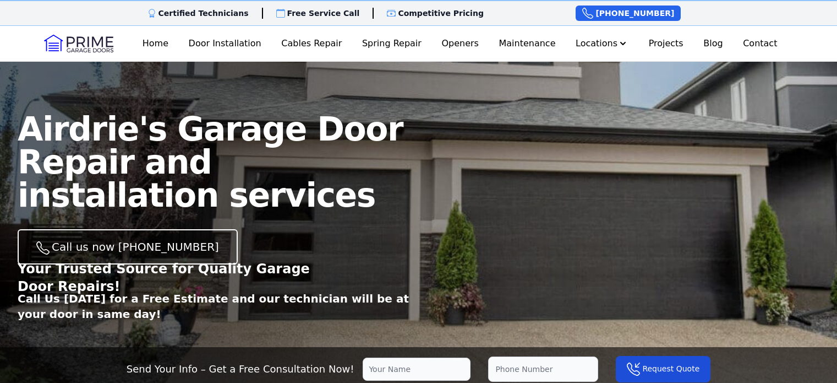  What do you see at coordinates (441, 13) in the screenshot?
I see `p: Competitive Pricing` at bounding box center [441, 13].